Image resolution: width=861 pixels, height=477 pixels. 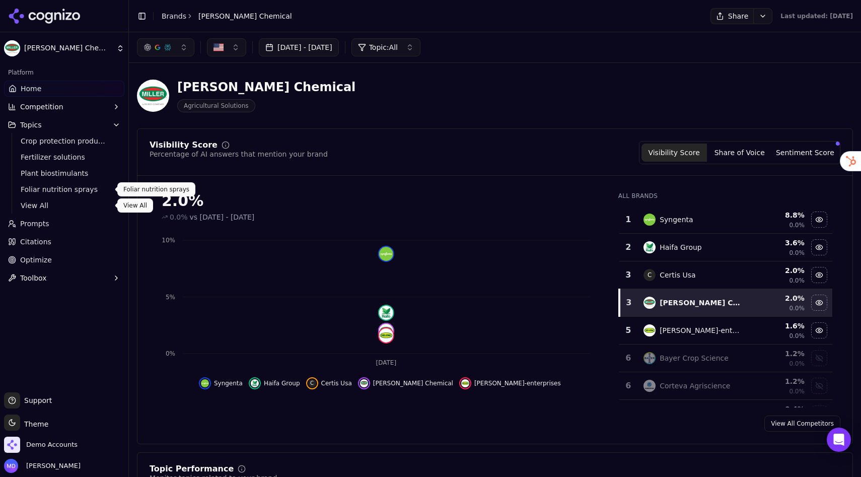 I want to click on tr: 6bayer crop scienceBayer Crop Science1.2%0.0%Show bayer crop science data, so click(x=726, y=358).